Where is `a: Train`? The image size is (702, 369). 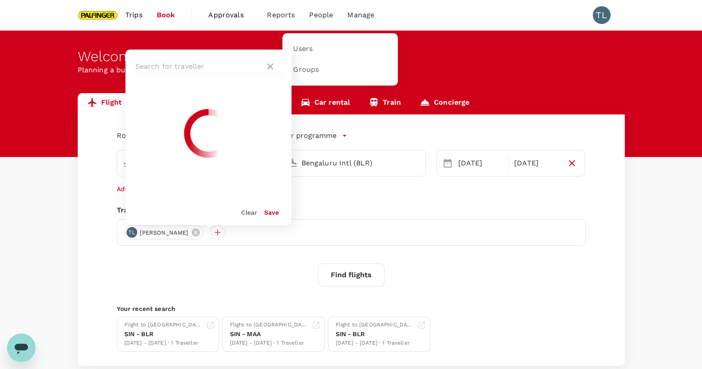 a: Train is located at coordinates (384, 104).